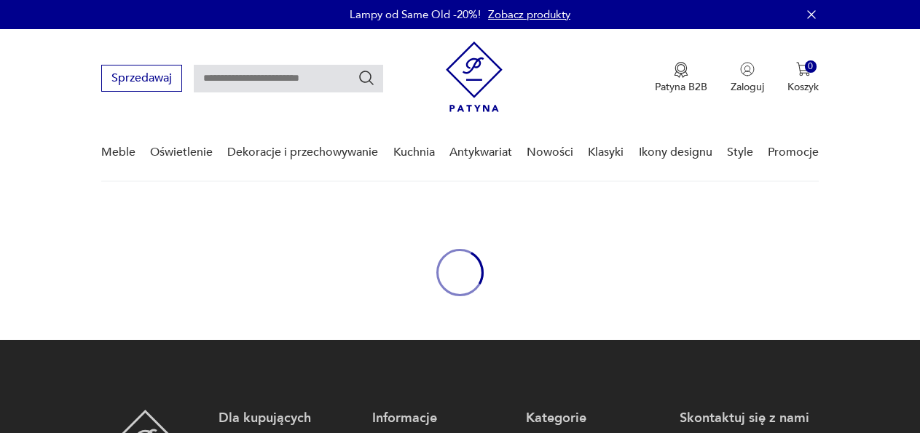 This screenshot has width=920, height=433. I want to click on p: Zaloguj, so click(747, 87).